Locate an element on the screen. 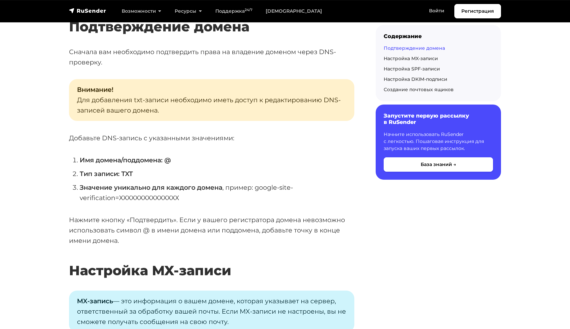 This screenshot has height=329, width=570. p: Начните использовать RuSender с легкостью. Пошаговая инструкция для запуска ваших первых рассылок. is located at coordinates (439, 141).